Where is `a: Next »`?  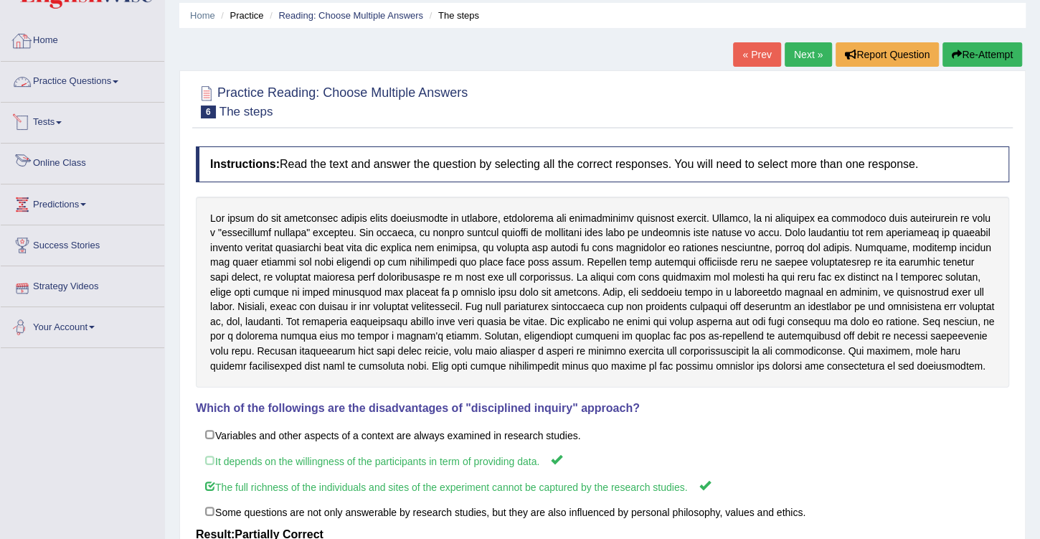
a: Next » is located at coordinates (809, 55).